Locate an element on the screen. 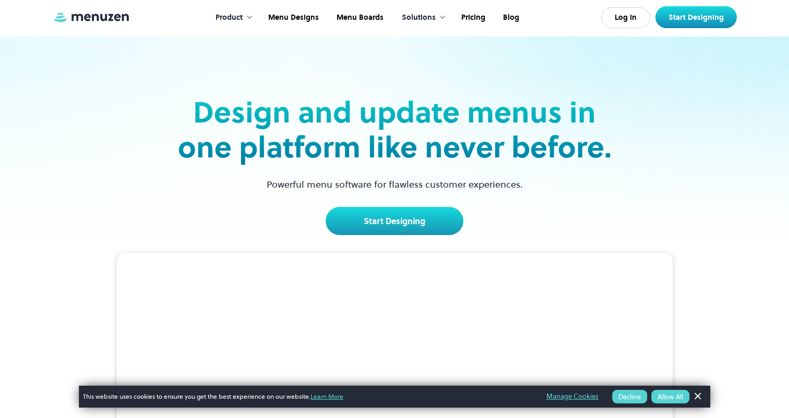 Image resolution: width=789 pixels, height=418 pixels. a: Learn More is located at coordinates (327, 397).